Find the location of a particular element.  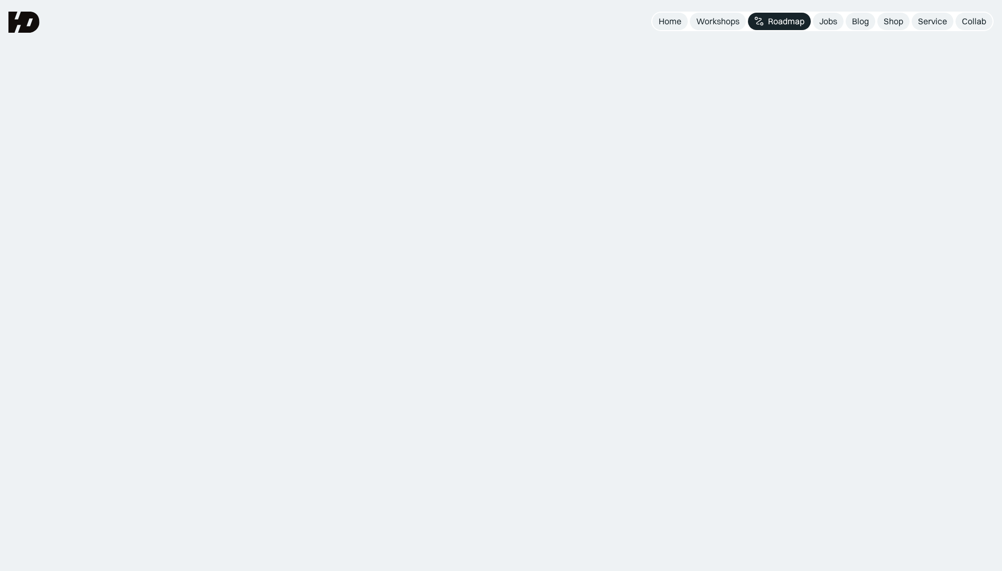

a: Blog is located at coordinates (860, 21).